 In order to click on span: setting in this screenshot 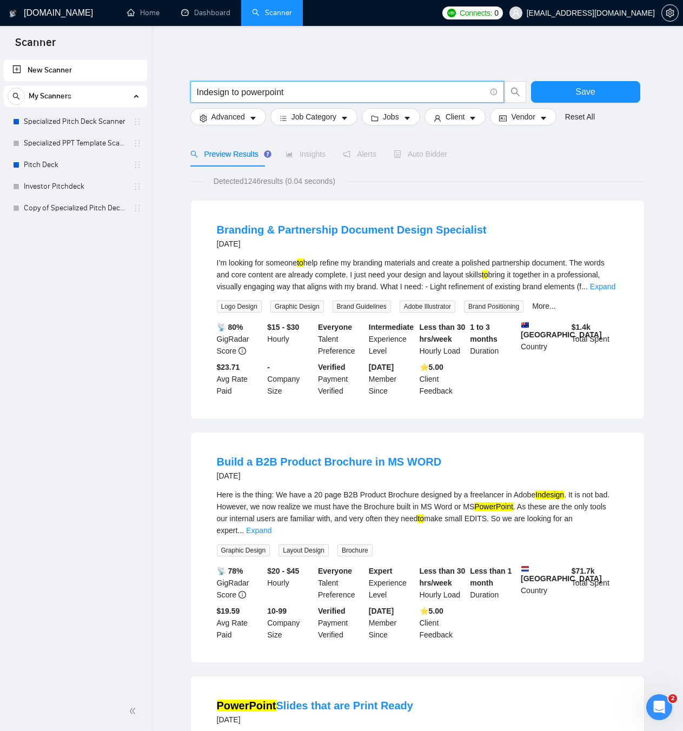, I will do `click(670, 13)`.